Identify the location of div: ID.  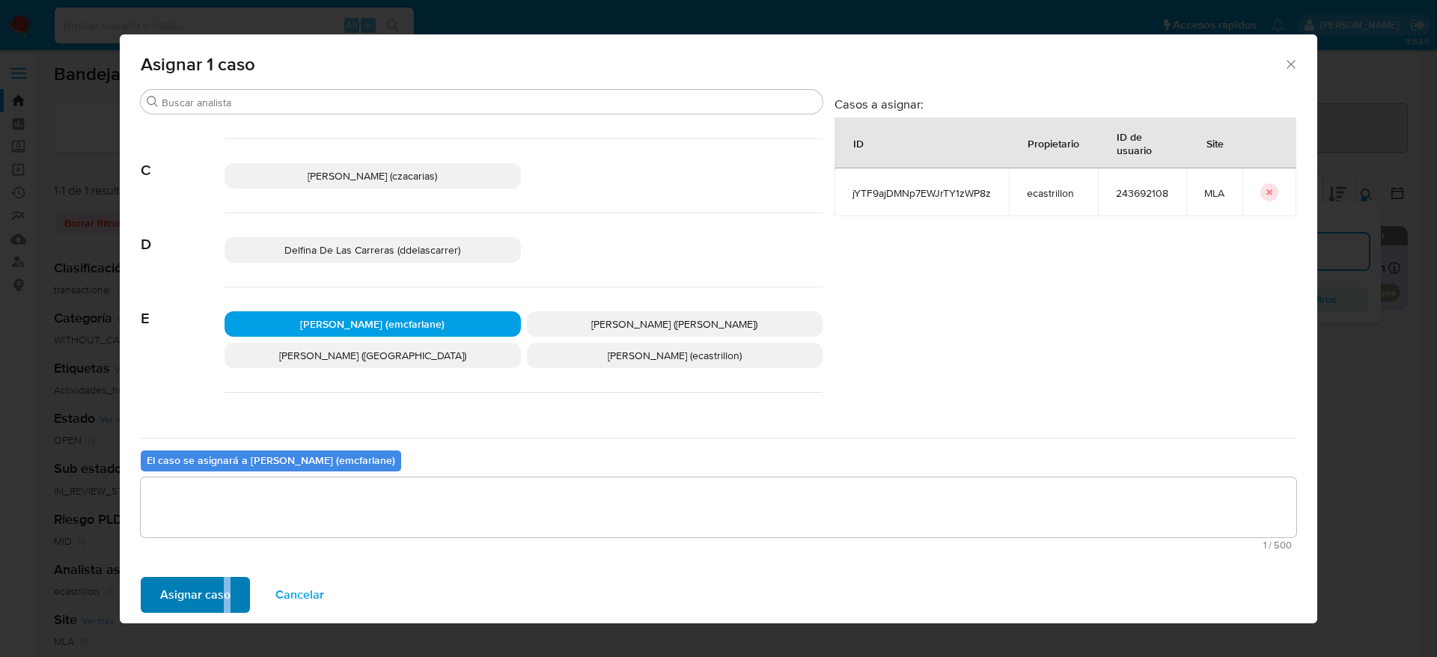
(858, 143).